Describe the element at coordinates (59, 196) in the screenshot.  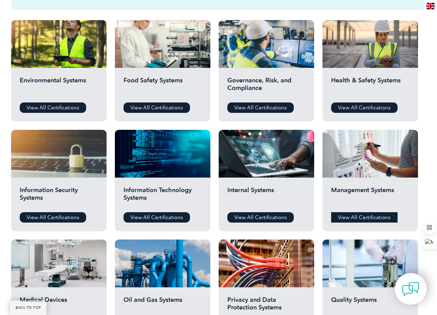
I see `h2: Information Security Systems` at that location.